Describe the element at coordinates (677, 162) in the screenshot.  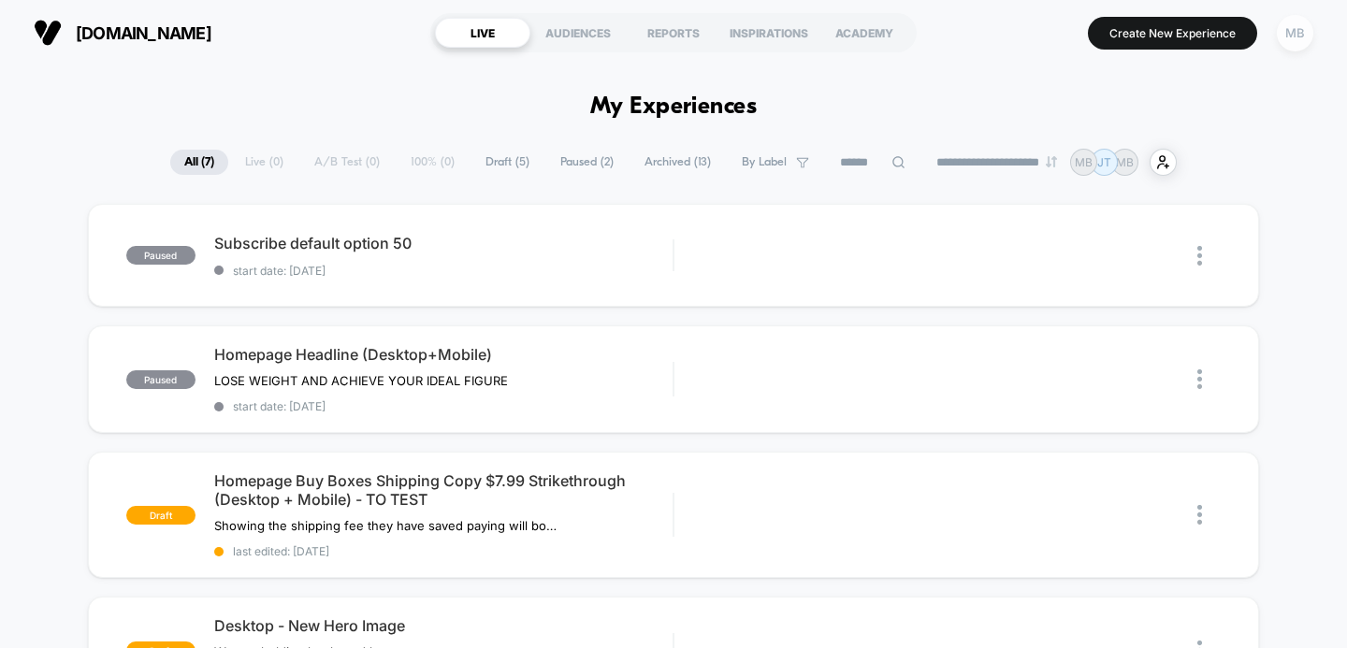
I see `span: Archived ( 13 )` at that location.